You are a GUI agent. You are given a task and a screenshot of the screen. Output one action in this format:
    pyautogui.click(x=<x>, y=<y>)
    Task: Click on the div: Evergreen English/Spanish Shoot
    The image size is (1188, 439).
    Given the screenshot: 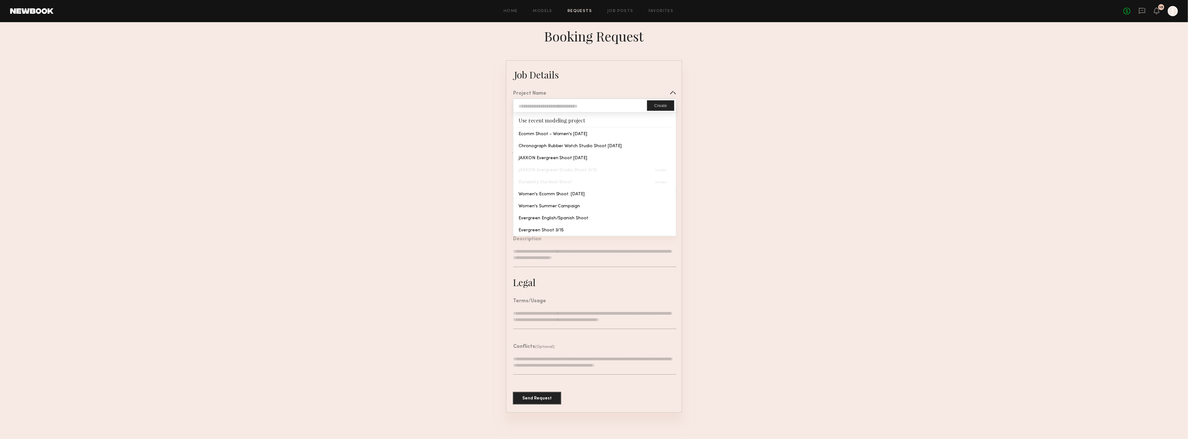 What is the action you would take?
    pyautogui.click(x=595, y=218)
    